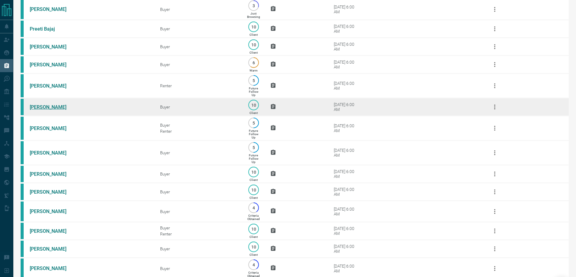  I want to click on p: Just Browsing, so click(253, 15).